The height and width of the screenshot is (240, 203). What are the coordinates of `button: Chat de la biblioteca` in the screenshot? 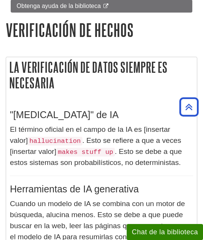 It's located at (165, 232).